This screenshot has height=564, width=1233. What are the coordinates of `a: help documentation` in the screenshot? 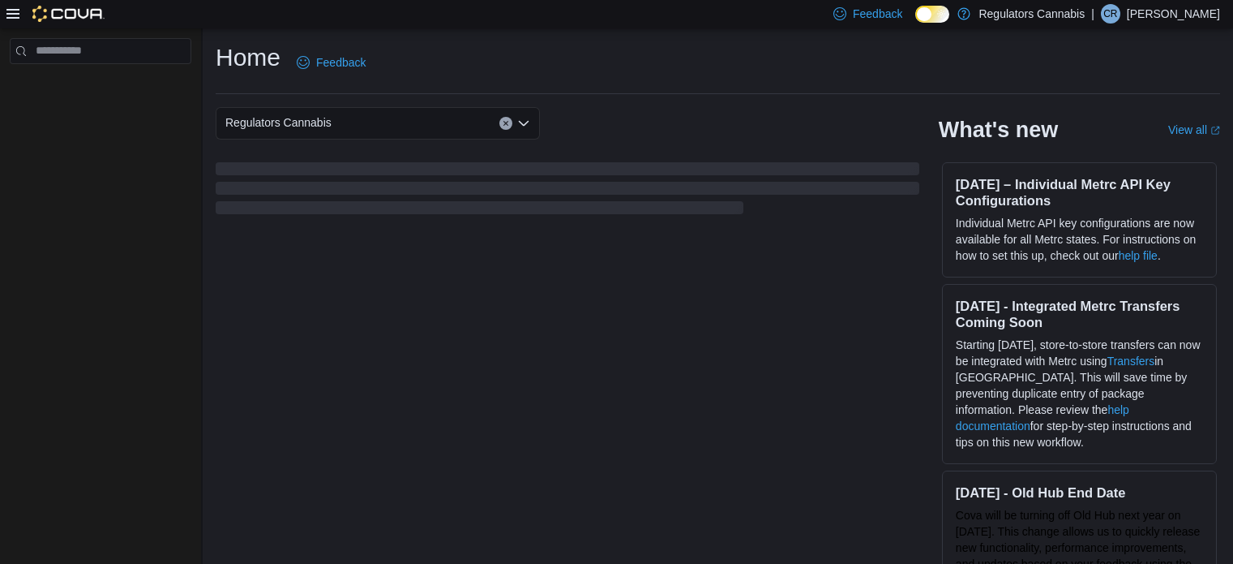 It's located at (1043, 418).